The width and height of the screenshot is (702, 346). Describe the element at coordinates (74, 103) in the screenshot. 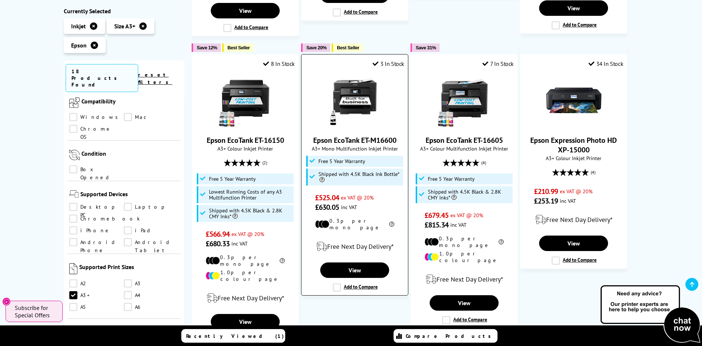

I see `img: Compatibility` at that location.